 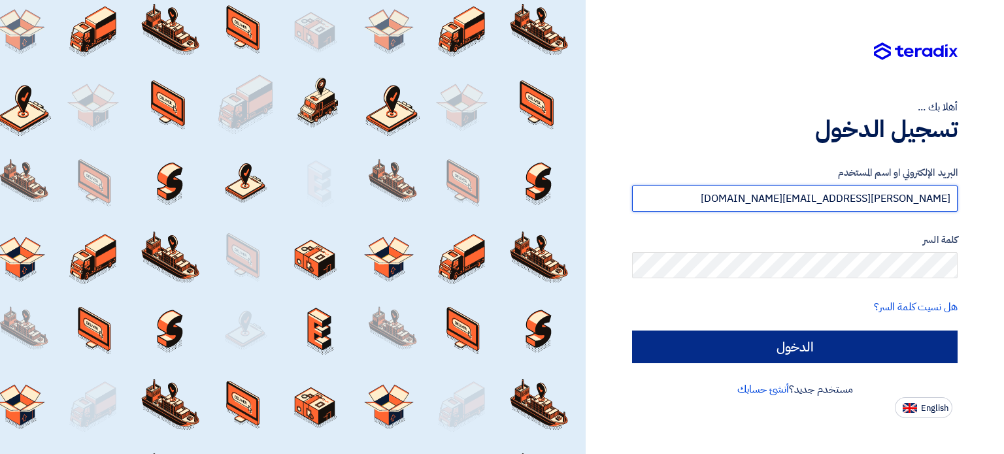 What do you see at coordinates (795, 347) in the screenshot?
I see `input: الدخول` at bounding box center [795, 347].